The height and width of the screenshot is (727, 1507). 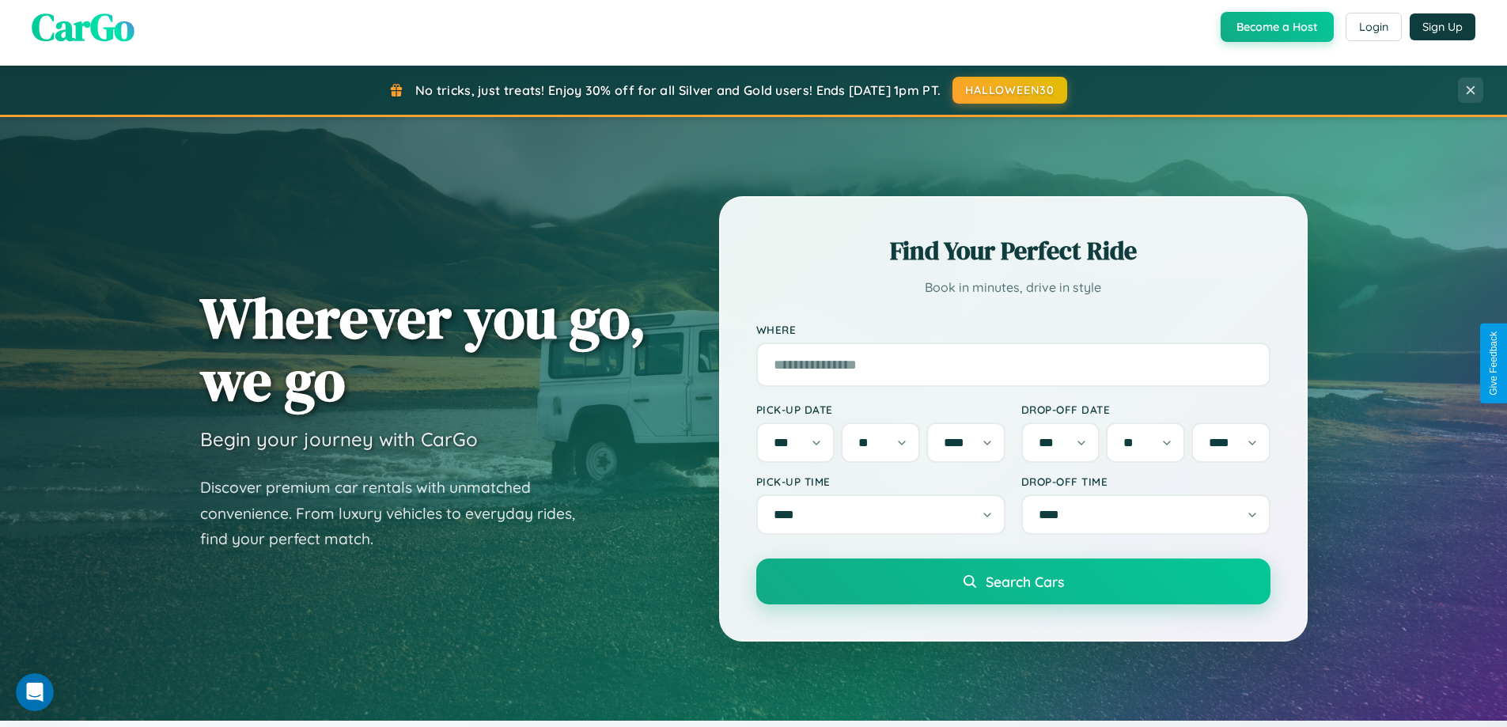 What do you see at coordinates (1494, 363) in the screenshot?
I see `div: Give Feedback` at bounding box center [1494, 363].